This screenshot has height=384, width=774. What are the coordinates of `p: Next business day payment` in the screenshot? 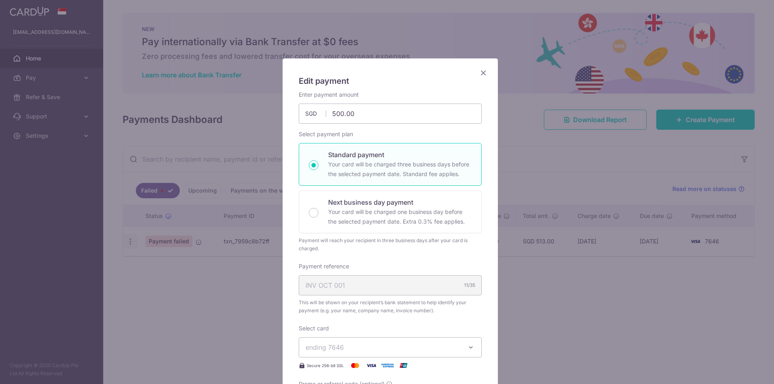 It's located at (400, 202).